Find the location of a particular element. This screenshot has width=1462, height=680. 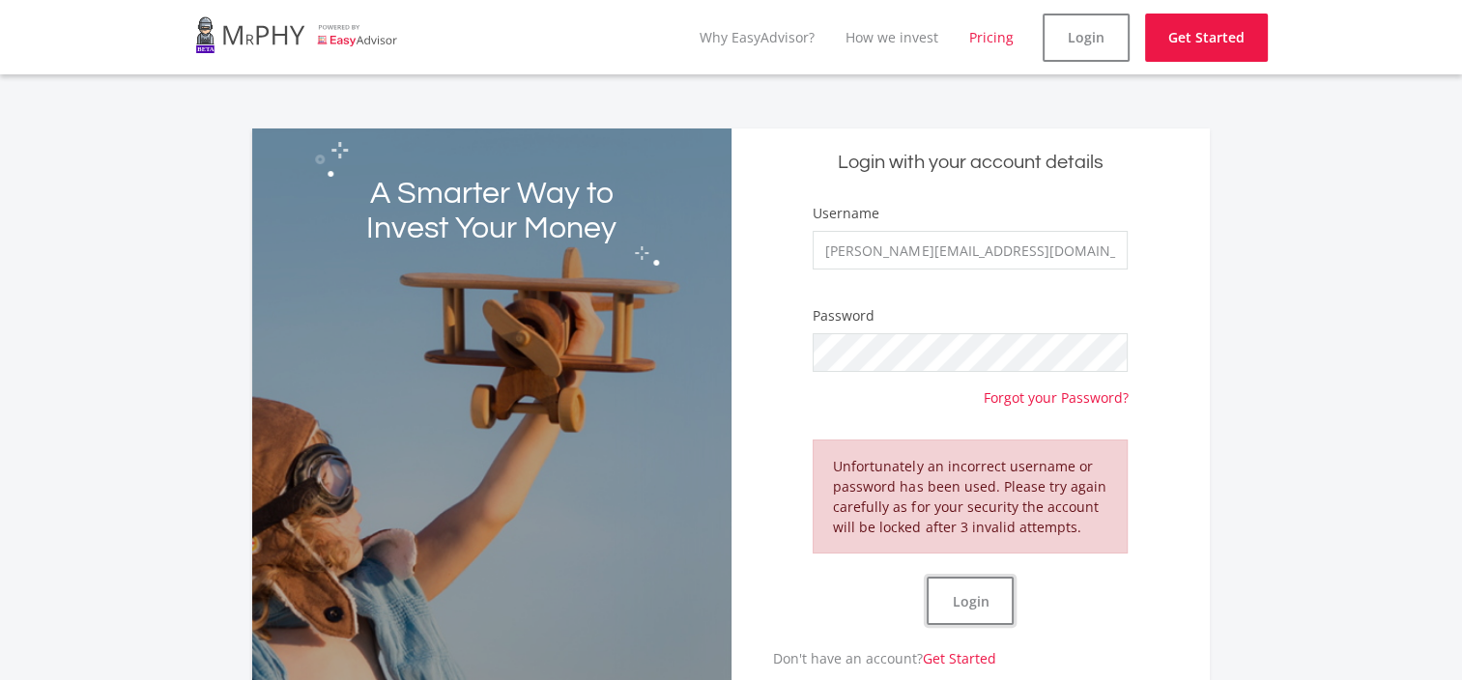

h2: A Smarter Way to Invest Your Money is located at coordinates (492, 212).